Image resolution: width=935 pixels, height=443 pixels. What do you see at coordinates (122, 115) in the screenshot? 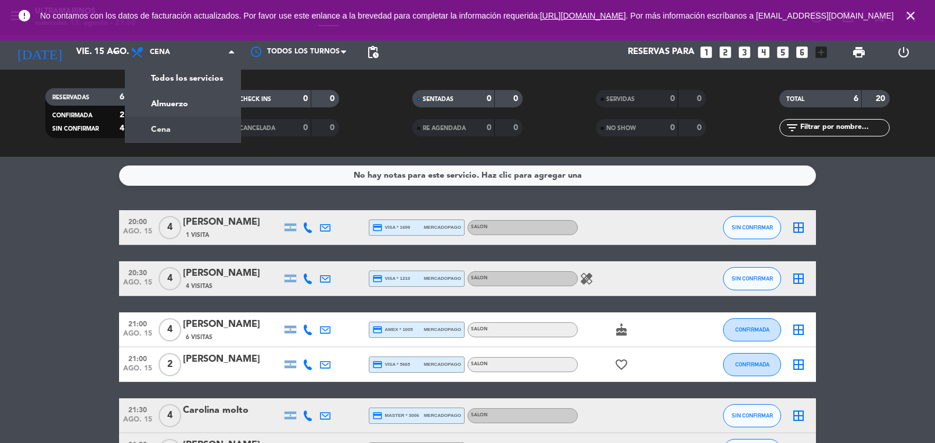
I see `strong: 2` at bounding box center [122, 115].